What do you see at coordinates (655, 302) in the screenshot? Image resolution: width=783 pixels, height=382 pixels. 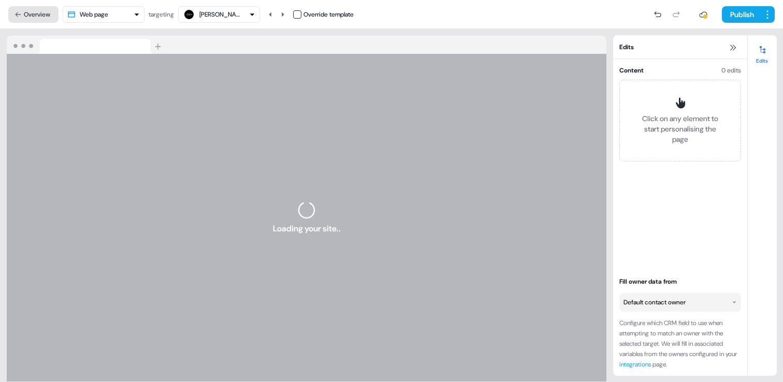 I see `div: Default contact owner` at bounding box center [655, 302].